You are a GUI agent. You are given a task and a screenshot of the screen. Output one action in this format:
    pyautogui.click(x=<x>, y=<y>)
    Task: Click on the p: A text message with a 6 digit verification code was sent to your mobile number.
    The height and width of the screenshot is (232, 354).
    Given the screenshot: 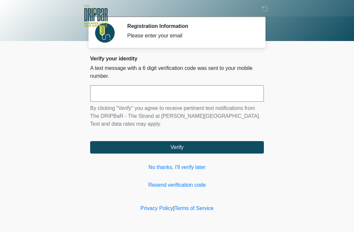 What is the action you would take?
    pyautogui.click(x=177, y=72)
    